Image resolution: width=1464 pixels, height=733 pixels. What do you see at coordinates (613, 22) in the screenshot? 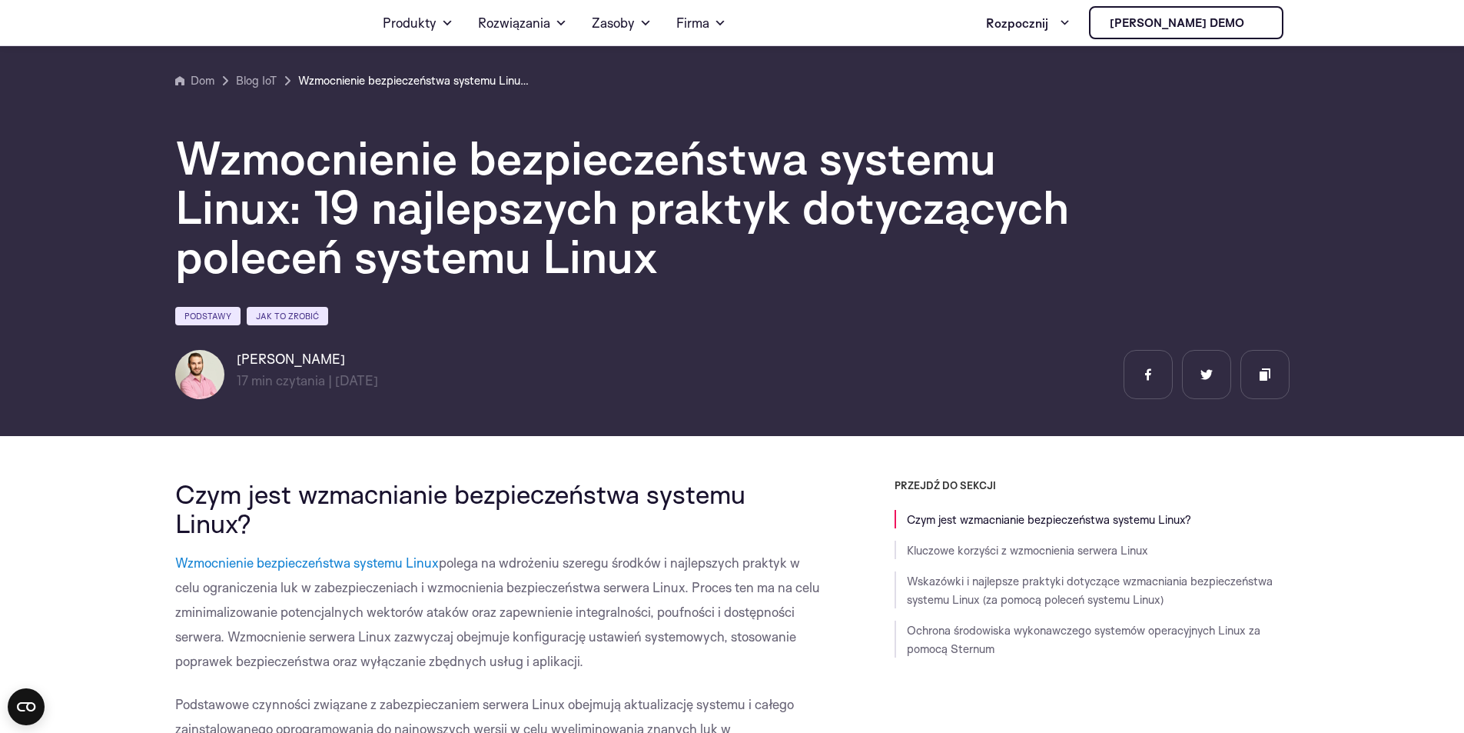
I see `font: Zasoby` at bounding box center [613, 22].